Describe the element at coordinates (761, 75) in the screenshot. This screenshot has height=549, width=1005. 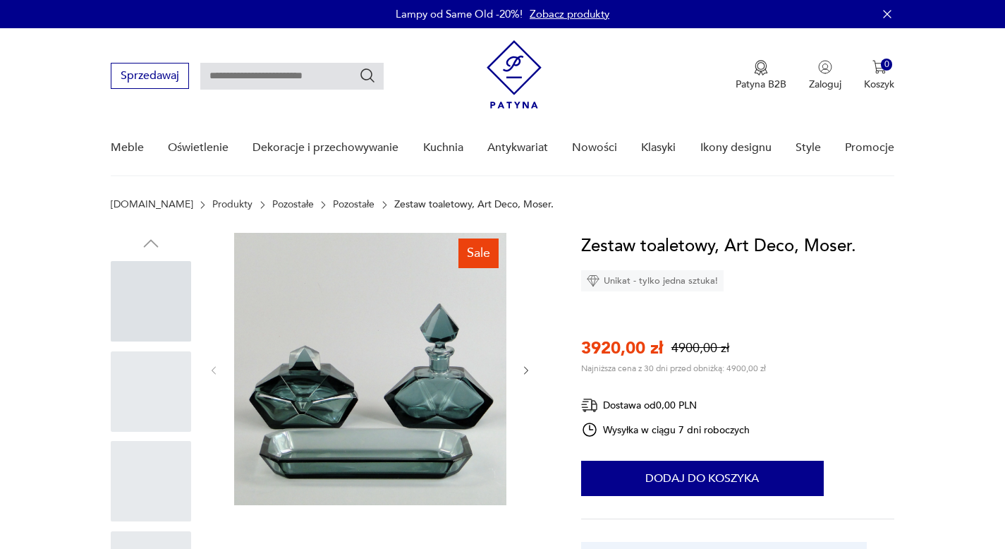
I see `button: Patyna B2B` at that location.